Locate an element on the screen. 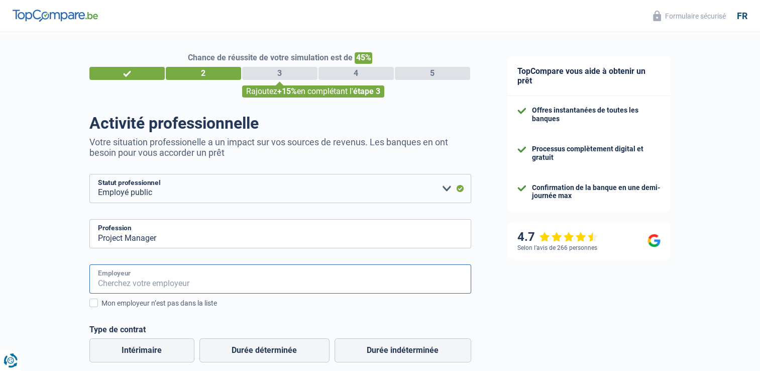 The width and height of the screenshot is (760, 371). div: Rajoutez en complétant l' is located at coordinates (313, 91).